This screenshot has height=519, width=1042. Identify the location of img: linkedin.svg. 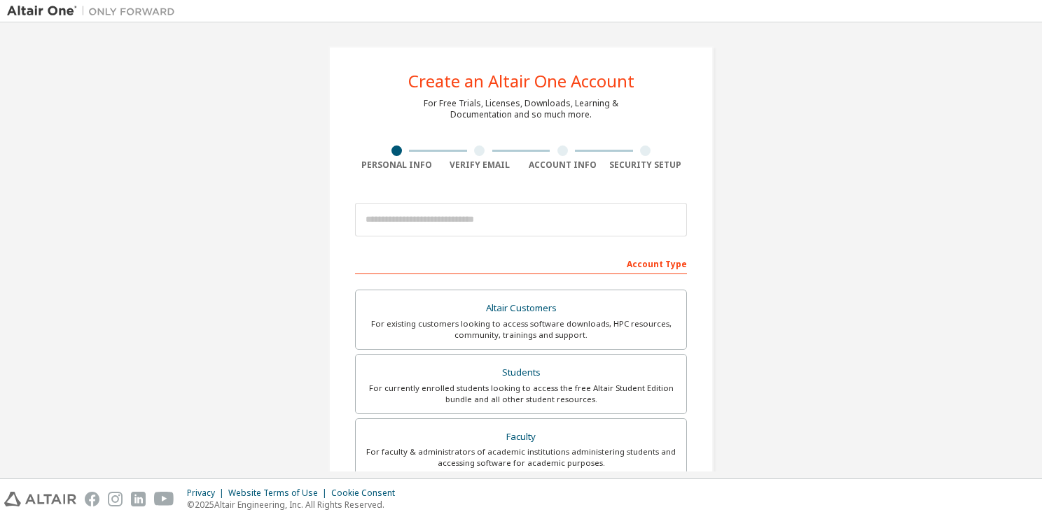
(138, 499).